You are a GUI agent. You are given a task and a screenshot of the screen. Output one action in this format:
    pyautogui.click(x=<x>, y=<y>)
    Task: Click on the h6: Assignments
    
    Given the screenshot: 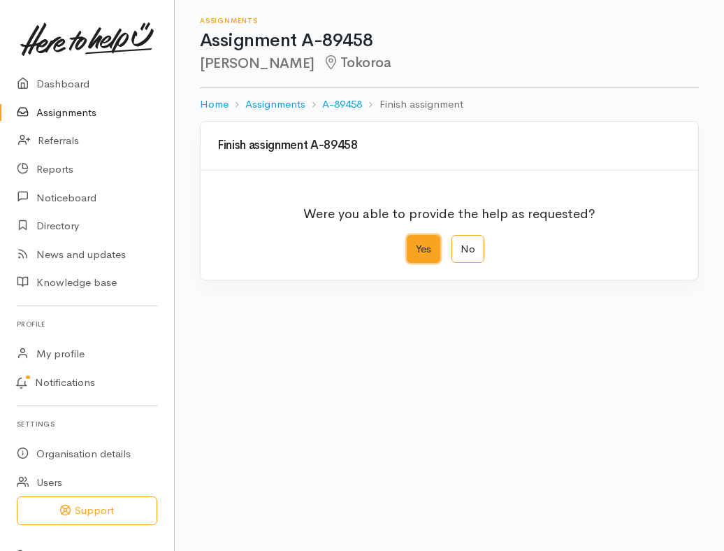 What is the action you would take?
    pyautogui.click(x=450, y=20)
    